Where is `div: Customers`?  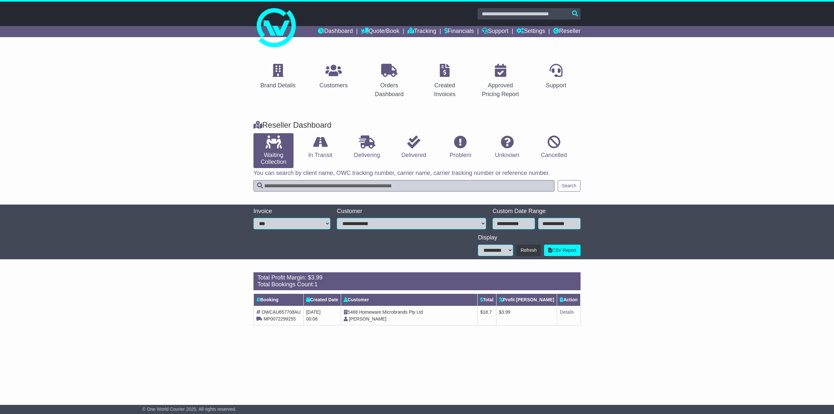
div: Customers is located at coordinates (333, 85).